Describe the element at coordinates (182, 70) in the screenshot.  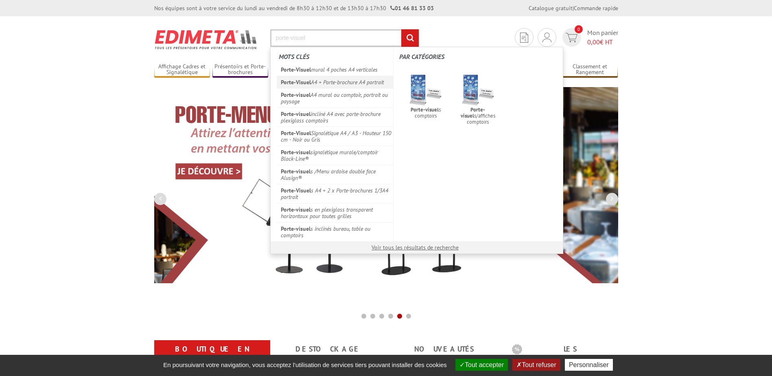
I see `a: Affichage Cadres et Signalétique` at that location.